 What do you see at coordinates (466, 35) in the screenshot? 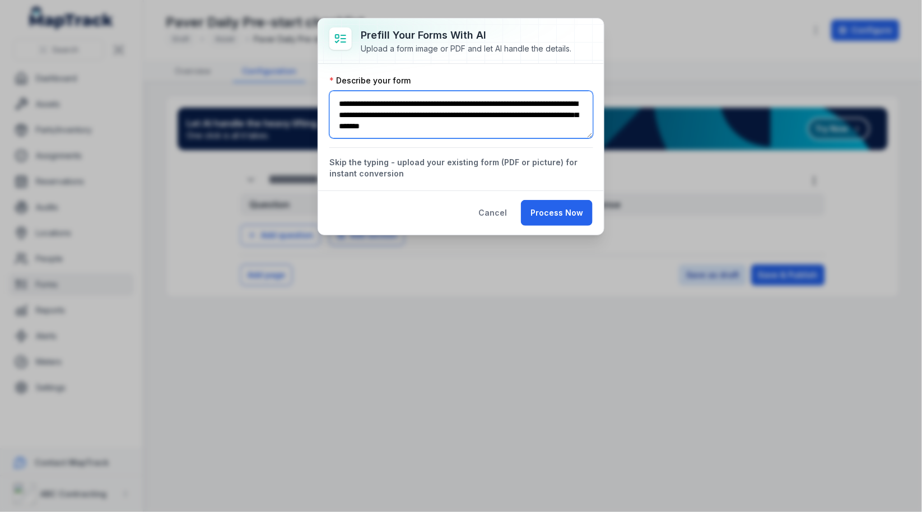
I see `h3: Prefill Your Forms with AI` at bounding box center [466, 35].